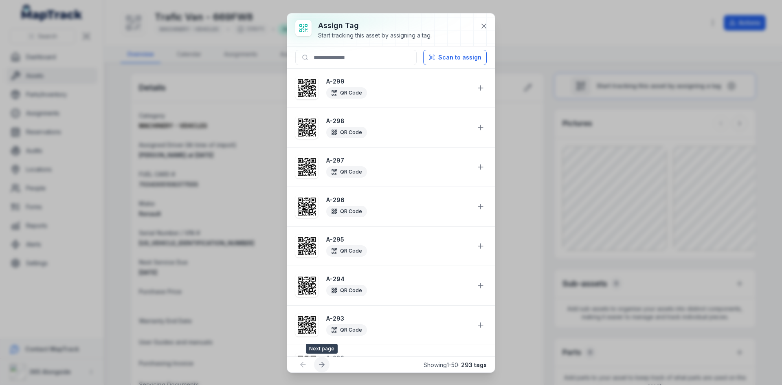  Describe the element at coordinates (455, 364) in the screenshot. I see `span: Showing 1 - 50 ·` at that location.